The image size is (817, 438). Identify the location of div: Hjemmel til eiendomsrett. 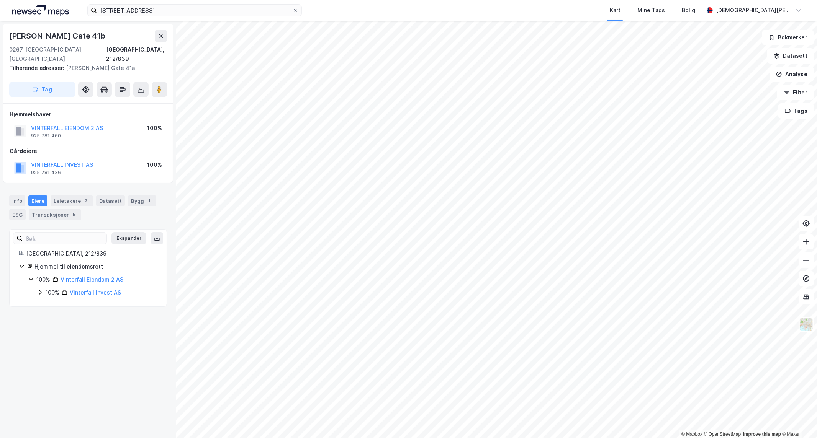
(96, 267).